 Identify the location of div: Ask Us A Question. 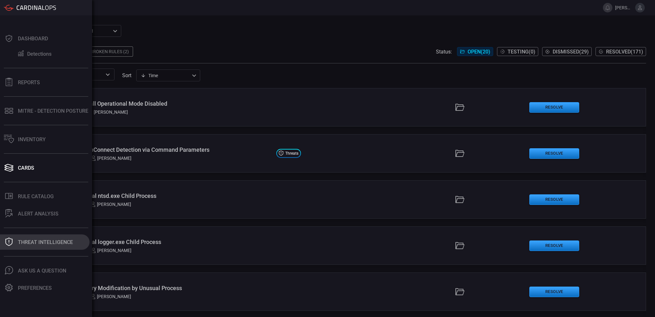
(42, 270).